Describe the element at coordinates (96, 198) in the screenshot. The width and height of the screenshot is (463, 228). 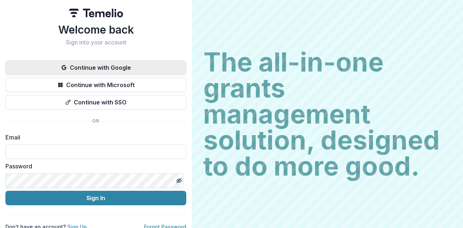
I see `button: Sign In` at that location.